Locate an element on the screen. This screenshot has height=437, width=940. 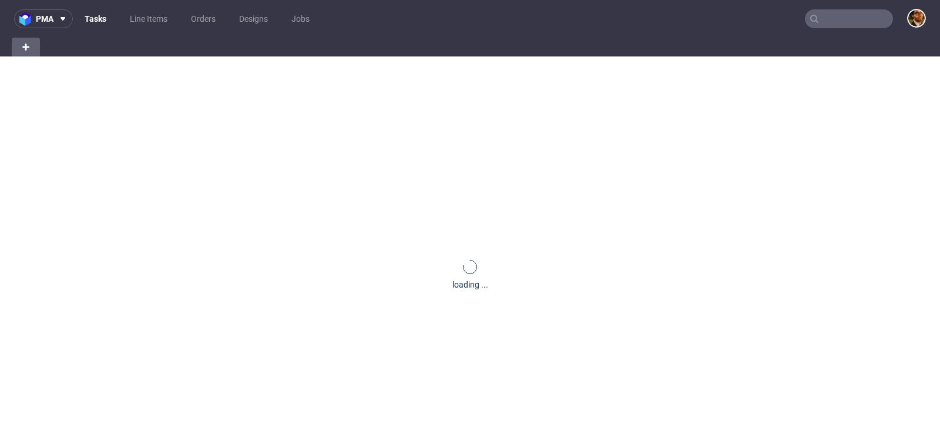
a: Orders is located at coordinates (203, 19).